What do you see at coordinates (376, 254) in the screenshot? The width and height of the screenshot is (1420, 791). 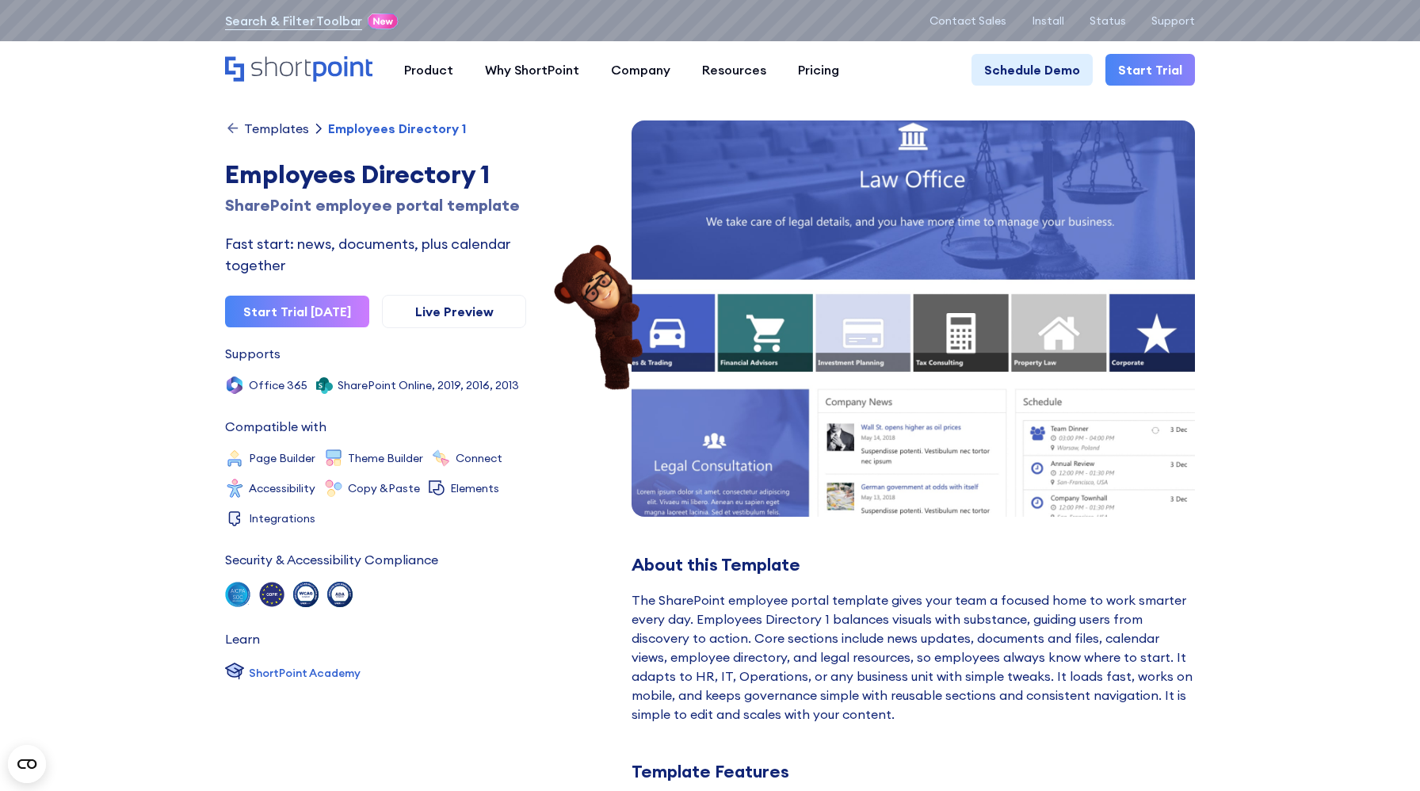 I see `div: Fast start: news, documents, plus calendar together` at bounding box center [376, 254].